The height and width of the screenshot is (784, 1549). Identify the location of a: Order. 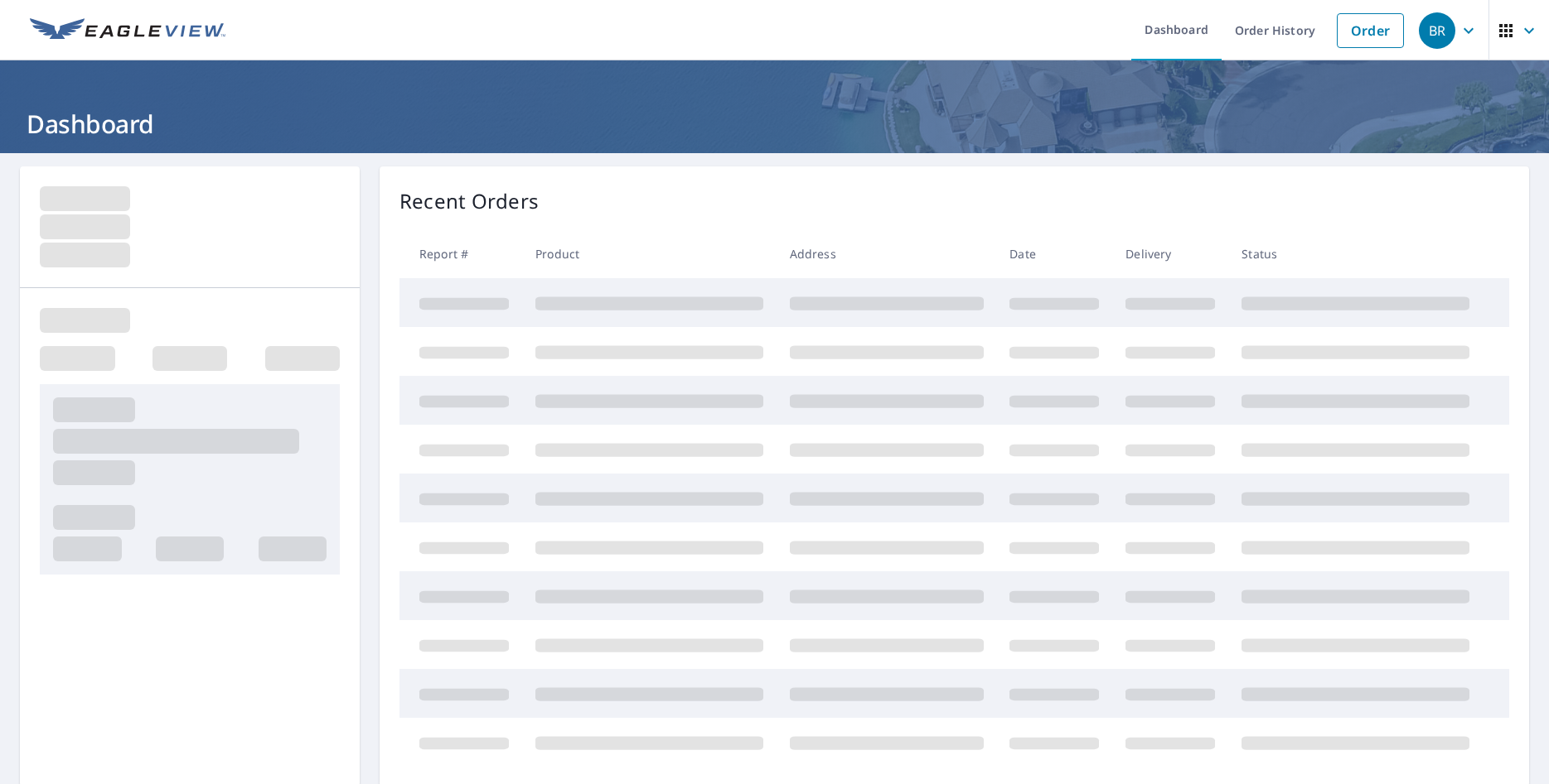
(1370, 31).